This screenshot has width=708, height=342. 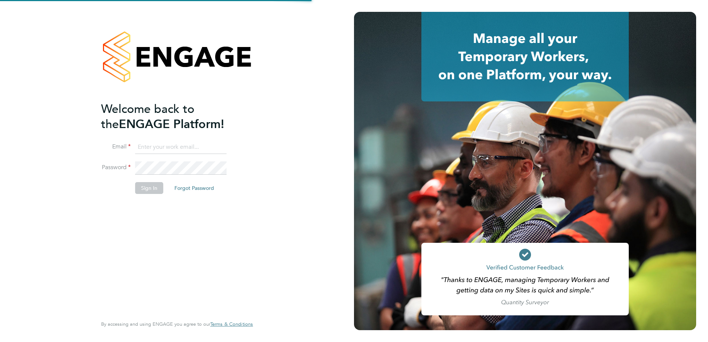 What do you see at coordinates (181, 147) in the screenshot?
I see `input: Enter your work email...` at bounding box center [181, 147].